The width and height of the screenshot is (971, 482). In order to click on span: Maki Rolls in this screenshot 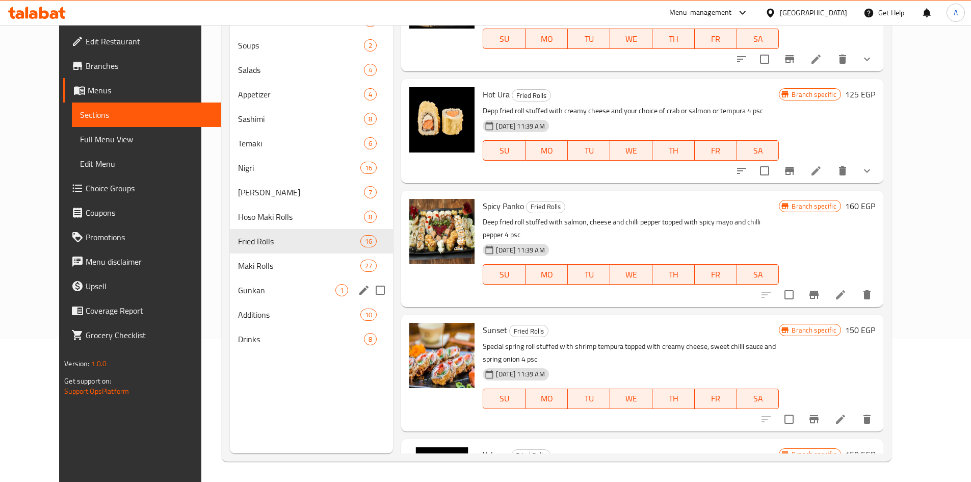, I will do `click(299, 266)`.